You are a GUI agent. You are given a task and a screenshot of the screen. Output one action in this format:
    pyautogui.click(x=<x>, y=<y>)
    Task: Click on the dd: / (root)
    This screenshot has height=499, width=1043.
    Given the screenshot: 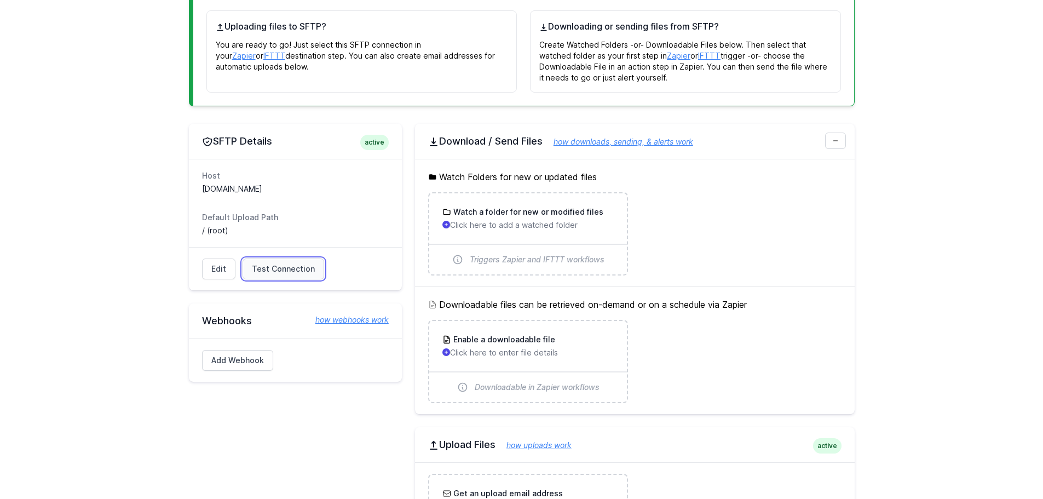 What is the action you would take?
    pyautogui.click(x=295, y=230)
    